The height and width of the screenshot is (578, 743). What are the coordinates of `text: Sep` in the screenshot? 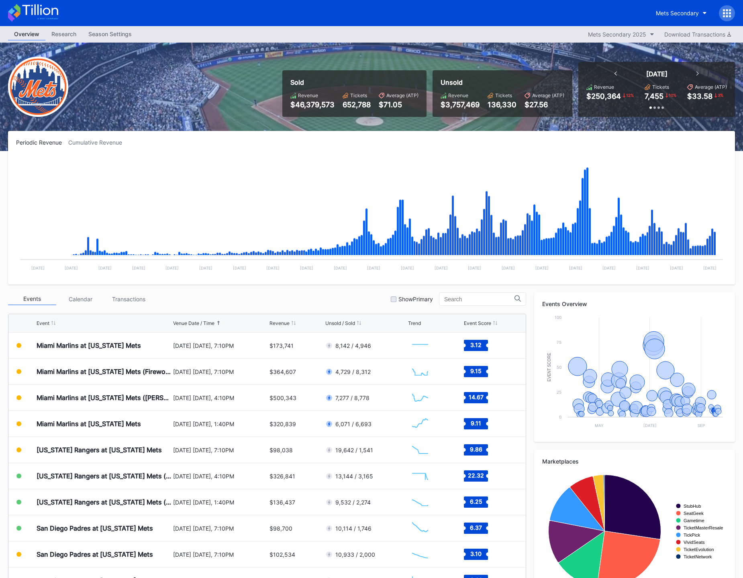 It's located at (702, 425).